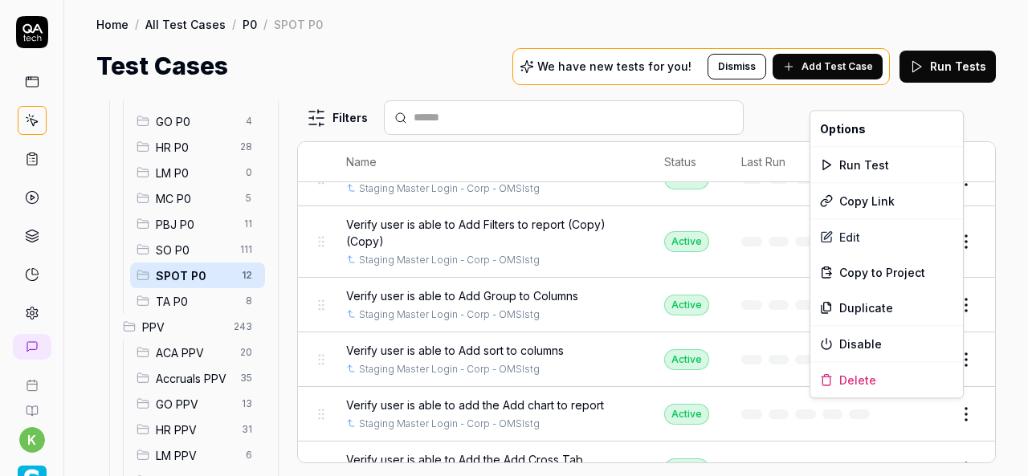  Describe the element at coordinates (882, 272) in the screenshot. I see `span: Copy to Project` at that location.